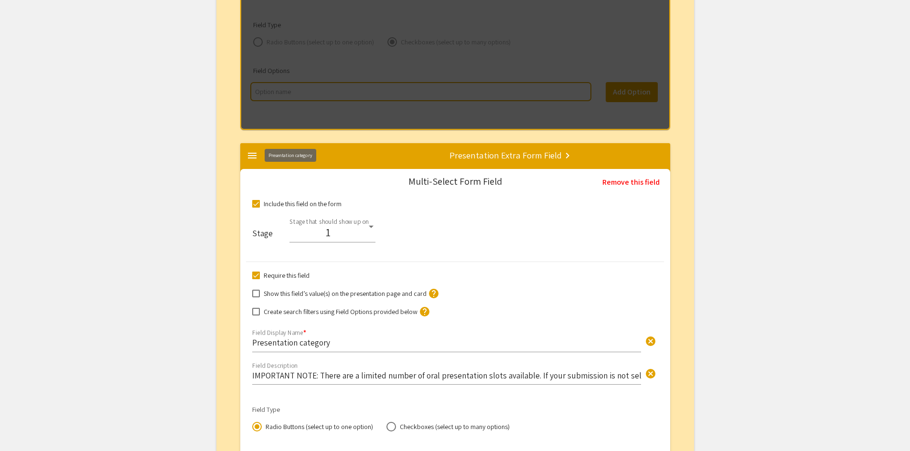 The image size is (910, 451). What do you see at coordinates (453, 427) in the screenshot?
I see `span: Checkboxes (select up to many options)` at bounding box center [453, 427].